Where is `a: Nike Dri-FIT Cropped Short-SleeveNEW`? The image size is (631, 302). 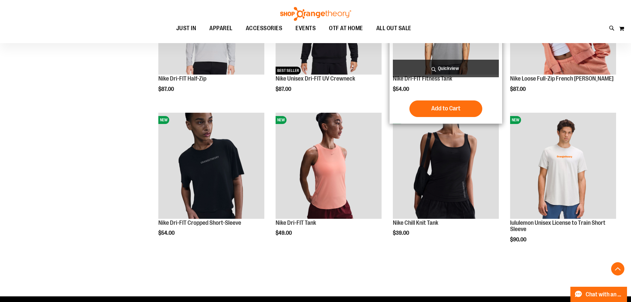 a: Nike Dri-FIT Cropped Short-SleeveNEW is located at coordinates (211, 166).